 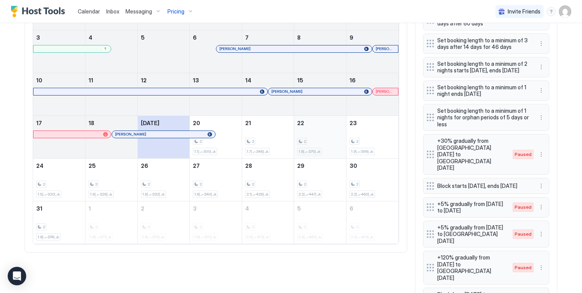 I want to click on td: August 26, 2025, so click(x=164, y=179).